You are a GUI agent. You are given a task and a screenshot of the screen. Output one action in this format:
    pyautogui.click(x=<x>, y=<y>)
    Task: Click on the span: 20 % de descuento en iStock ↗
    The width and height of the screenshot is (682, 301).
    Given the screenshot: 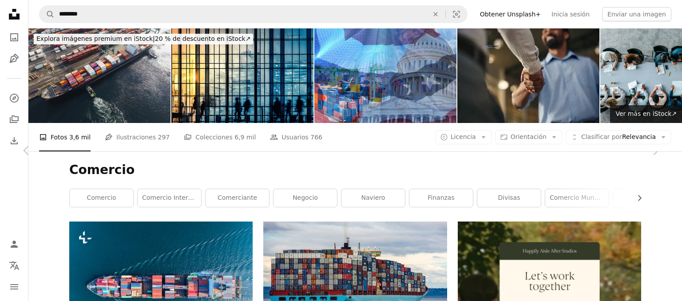 What is the action you would take?
    pyautogui.click(x=143, y=39)
    